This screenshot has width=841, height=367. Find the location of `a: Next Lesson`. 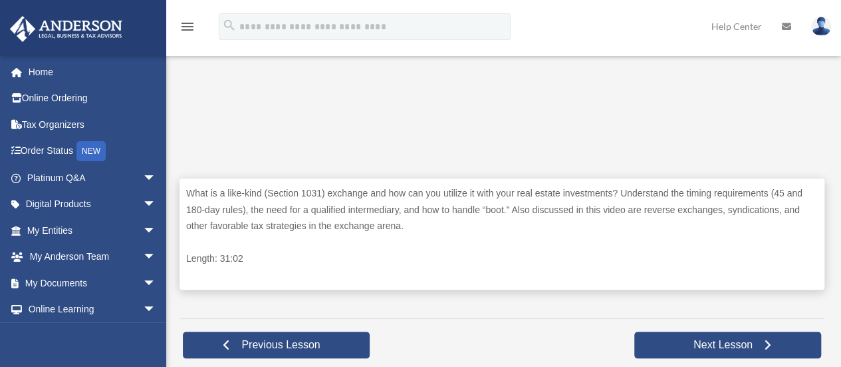

a: Next Lesson is located at coordinates (728, 345).